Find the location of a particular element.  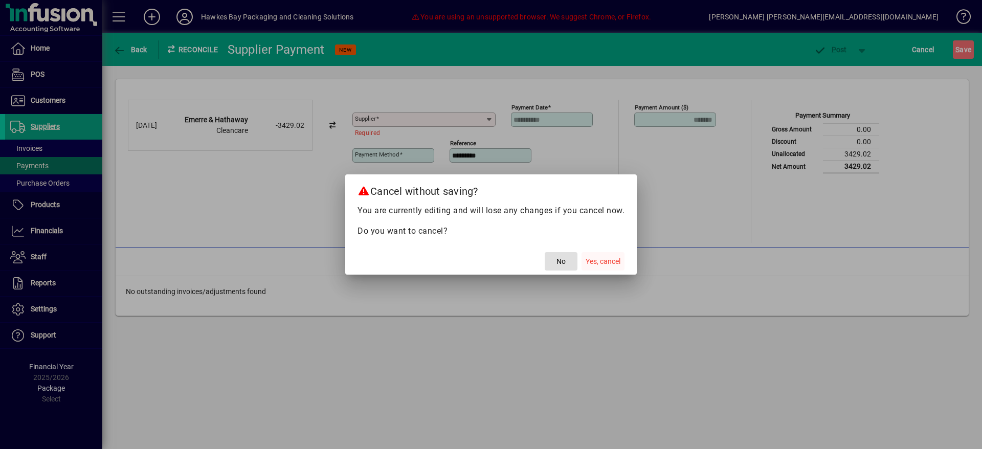

p: You are currently editing and will lose any changes if you cancel now. is located at coordinates (491, 211).